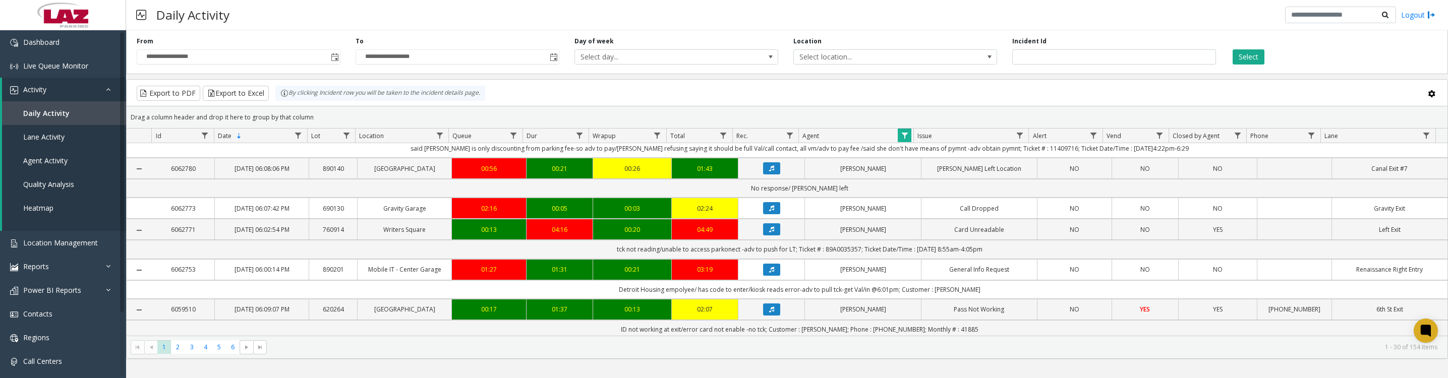 The width and height of the screenshot is (1448, 378). Describe the element at coordinates (183, 309) in the screenshot. I see `a: 6059510` at that location.